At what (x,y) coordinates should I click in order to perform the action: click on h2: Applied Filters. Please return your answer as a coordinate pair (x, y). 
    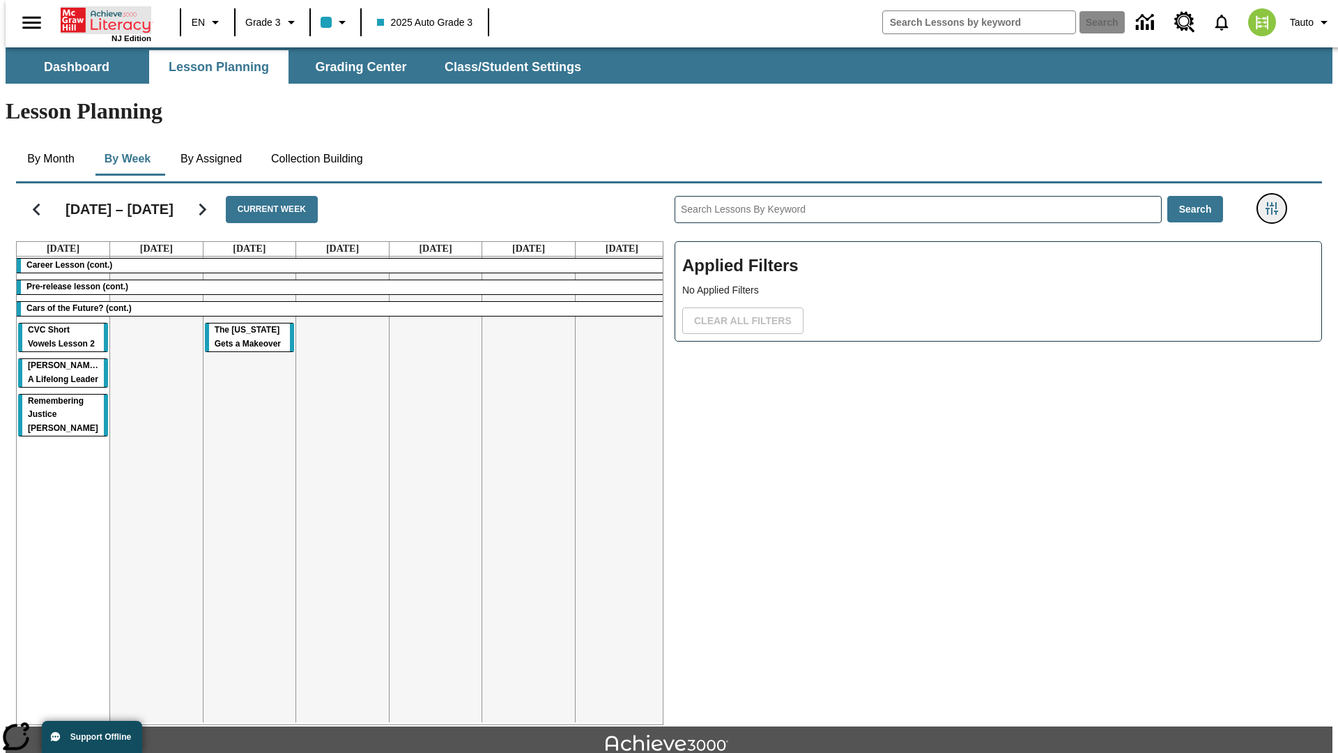
    Looking at the image, I should click on (998, 265).